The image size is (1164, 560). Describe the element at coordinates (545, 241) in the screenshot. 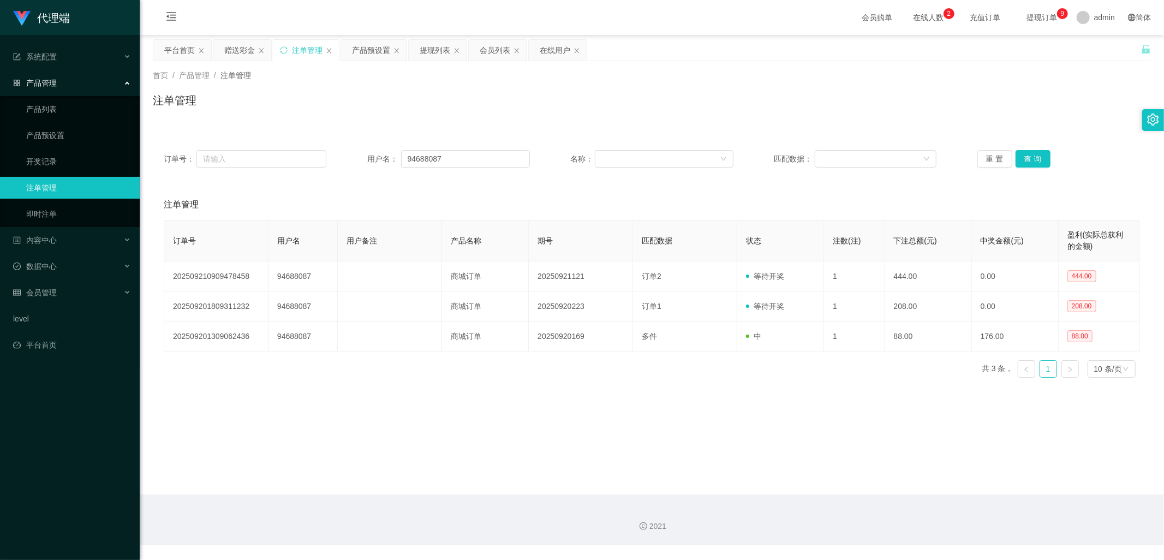

I see `span: 期号` at that location.